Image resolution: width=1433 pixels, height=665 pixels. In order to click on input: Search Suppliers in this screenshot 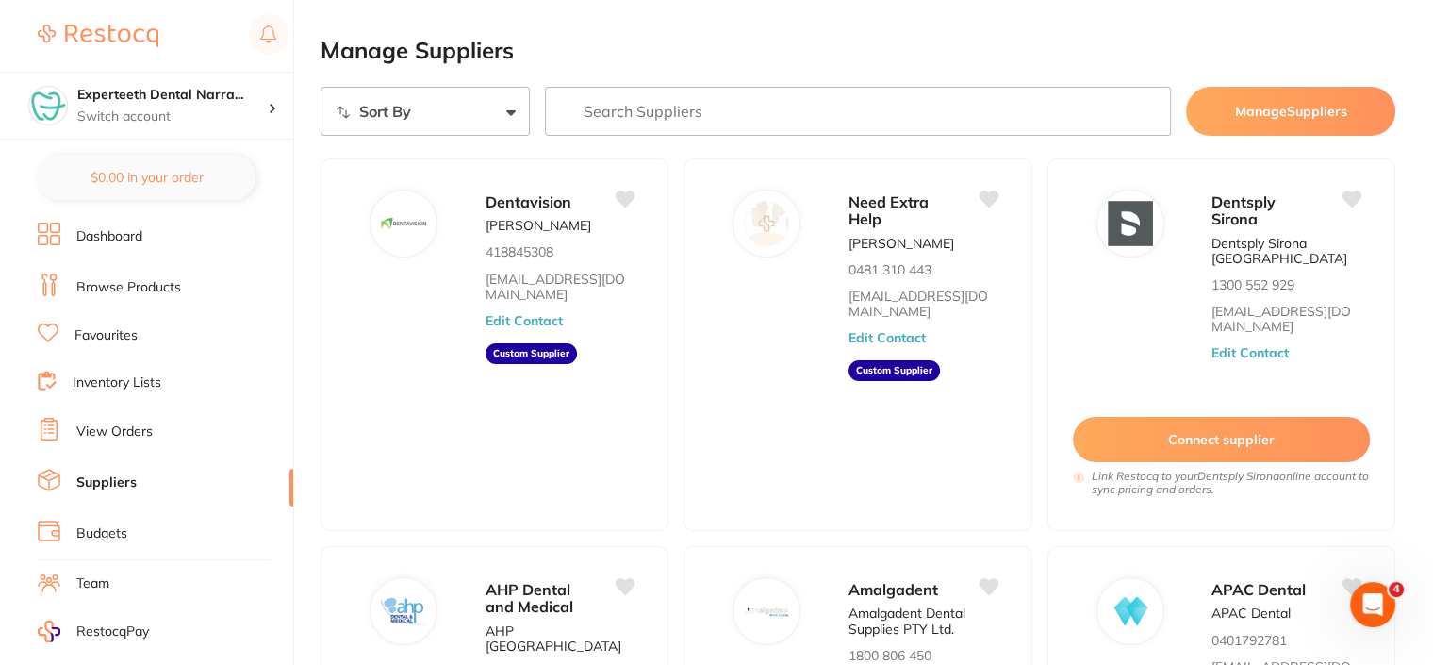, I will do `click(858, 111)`.